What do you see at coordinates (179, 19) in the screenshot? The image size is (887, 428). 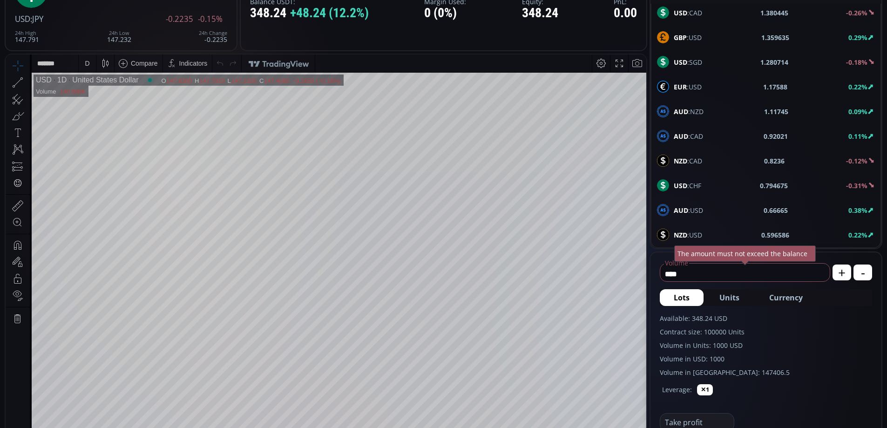 I see `span: -0.2235` at bounding box center [179, 19].